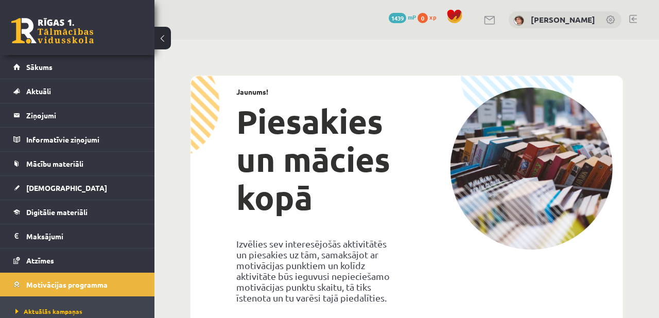  Describe the element at coordinates (318, 160) in the screenshot. I see `h1: Piesakies un mācies kopā` at that location.